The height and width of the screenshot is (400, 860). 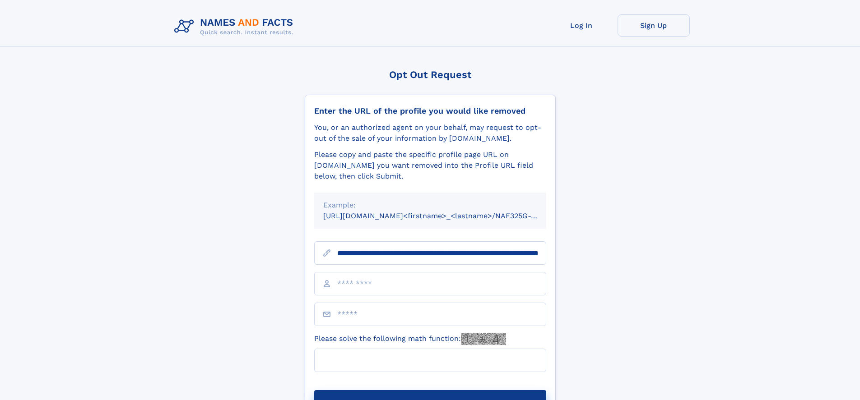 What do you see at coordinates (430, 74) in the screenshot?
I see `div: Opt Out Request` at bounding box center [430, 74].